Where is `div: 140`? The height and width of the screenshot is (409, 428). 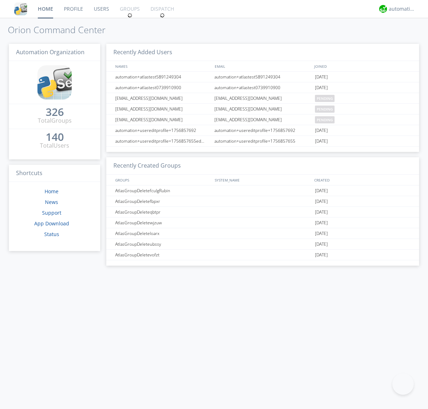 div: 140 is located at coordinates (55, 137).